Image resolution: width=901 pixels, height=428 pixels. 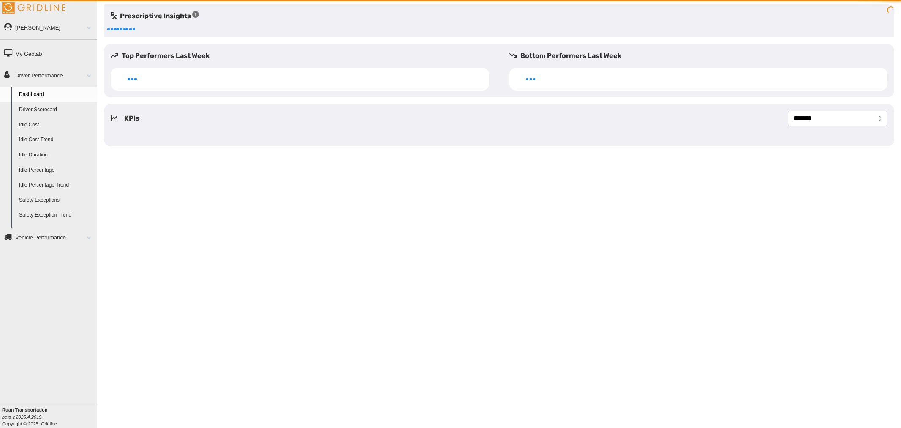 What do you see at coordinates (132, 118) in the screenshot?
I see `h5: KPIs` at bounding box center [132, 118].